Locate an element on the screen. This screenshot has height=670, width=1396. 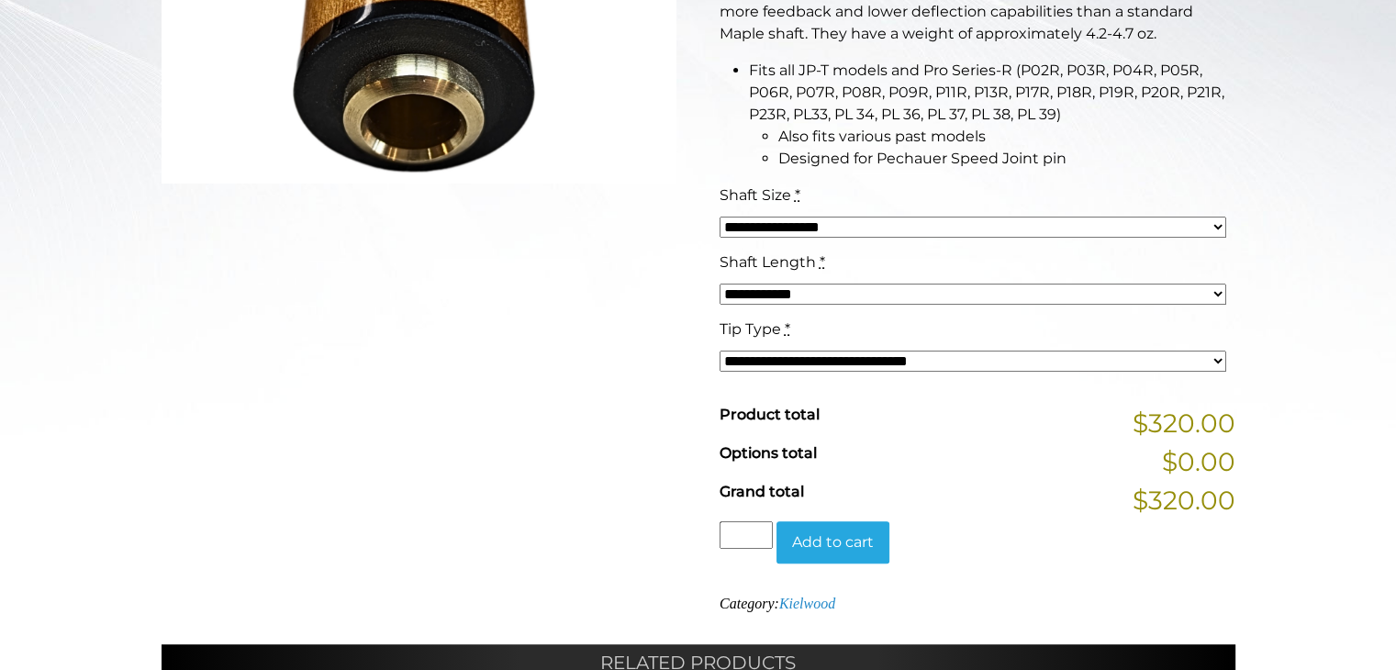
span: Shaft Length is located at coordinates (767, 262).